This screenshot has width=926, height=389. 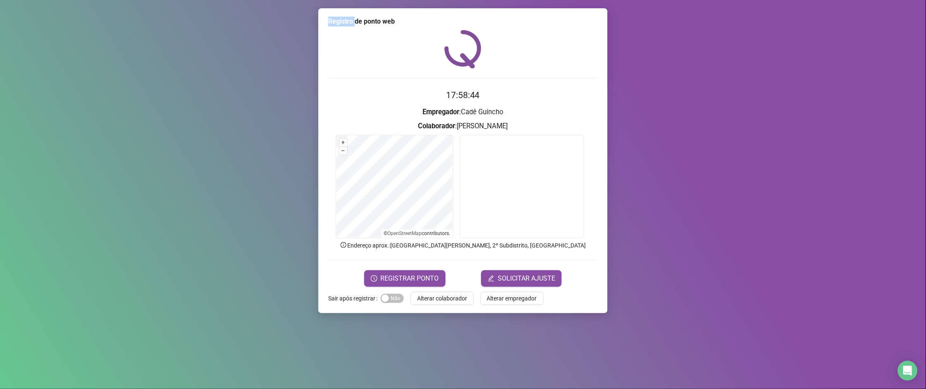 I want to click on label: Sair após registrar, so click(x=354, y=298).